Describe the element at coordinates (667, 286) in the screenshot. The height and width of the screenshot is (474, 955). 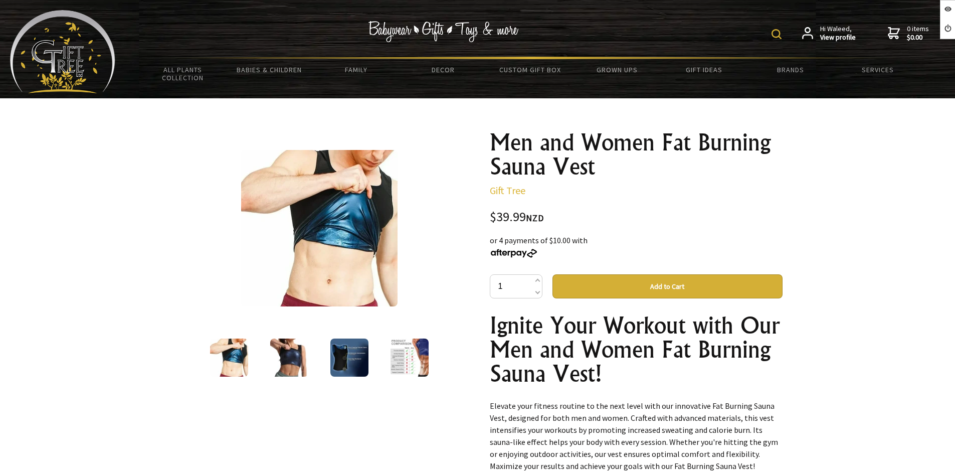
I see `button: Add to Cart` at that location.